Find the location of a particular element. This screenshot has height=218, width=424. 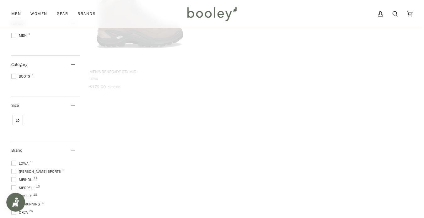

span: Oakley is located at coordinates (22, 196).